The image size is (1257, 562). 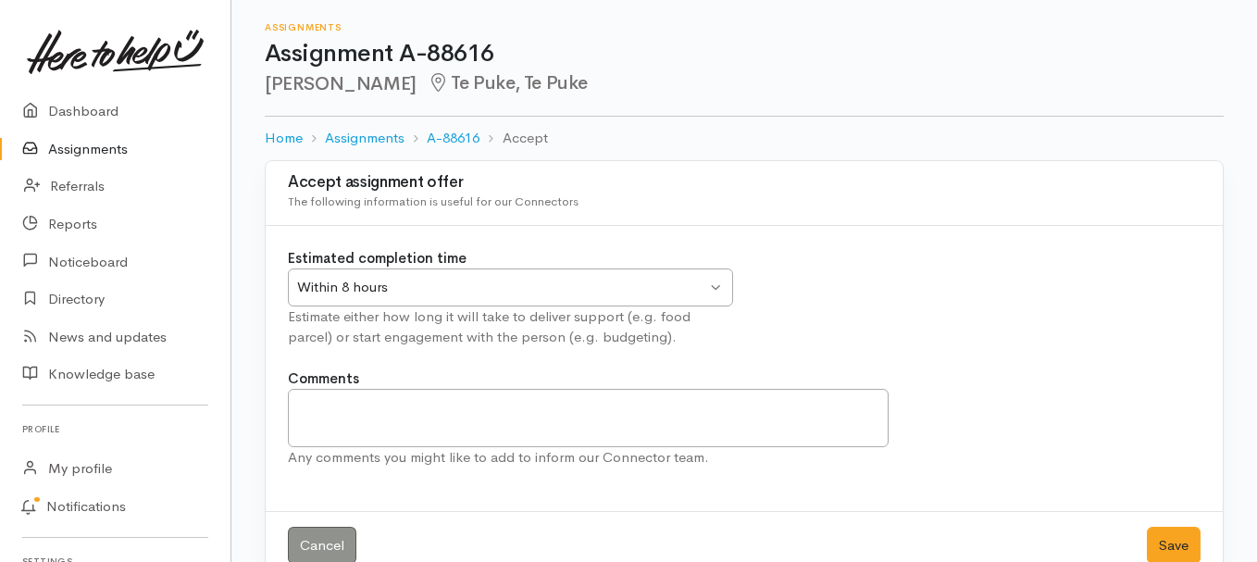 What do you see at coordinates (588, 457) in the screenshot?
I see `div: Any comments you might like to add to inform our Connector team.` at bounding box center [588, 457].